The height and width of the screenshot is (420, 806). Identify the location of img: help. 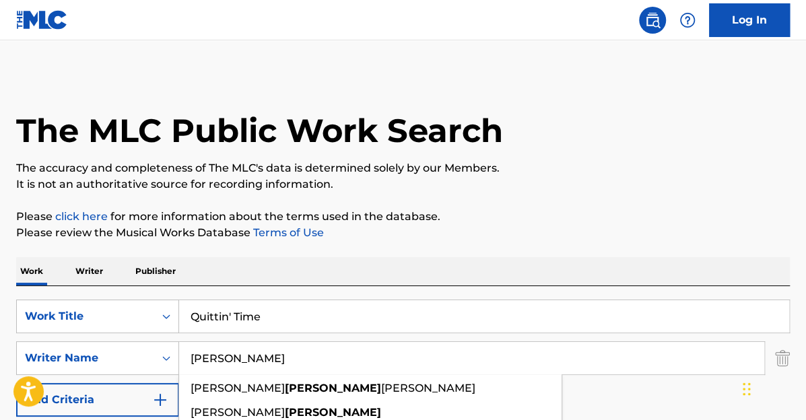
(688, 20).